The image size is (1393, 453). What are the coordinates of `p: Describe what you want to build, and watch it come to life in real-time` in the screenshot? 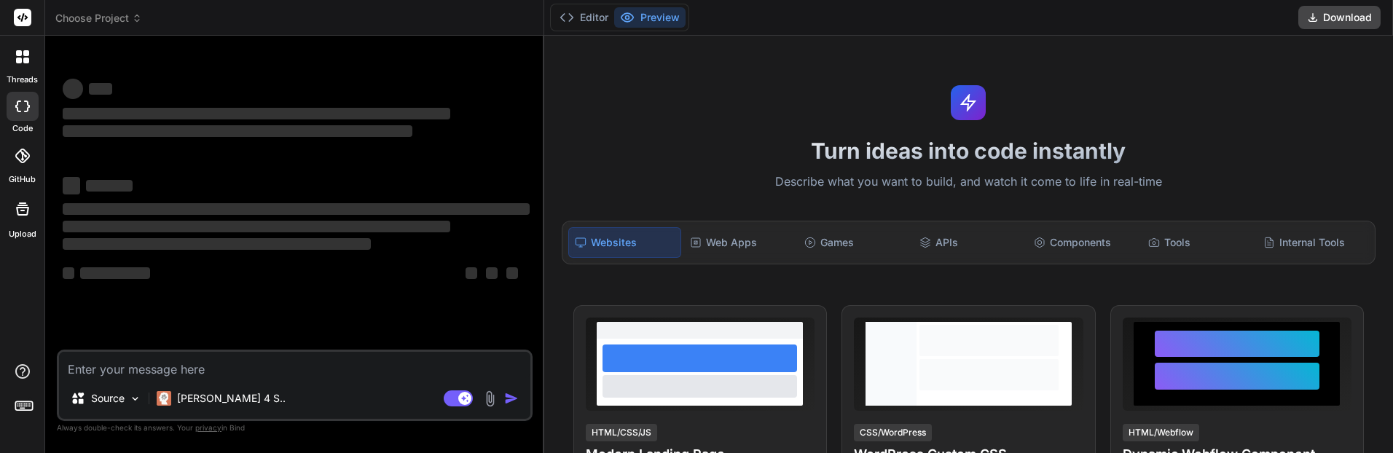 It's located at (969, 182).